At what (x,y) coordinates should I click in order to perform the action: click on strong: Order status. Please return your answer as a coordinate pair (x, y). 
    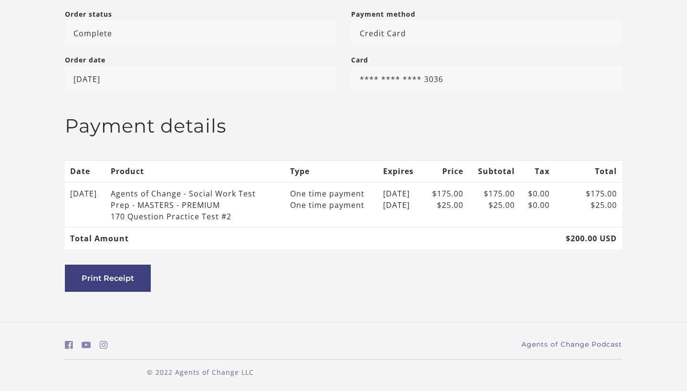
    Looking at the image, I should click on (88, 14).